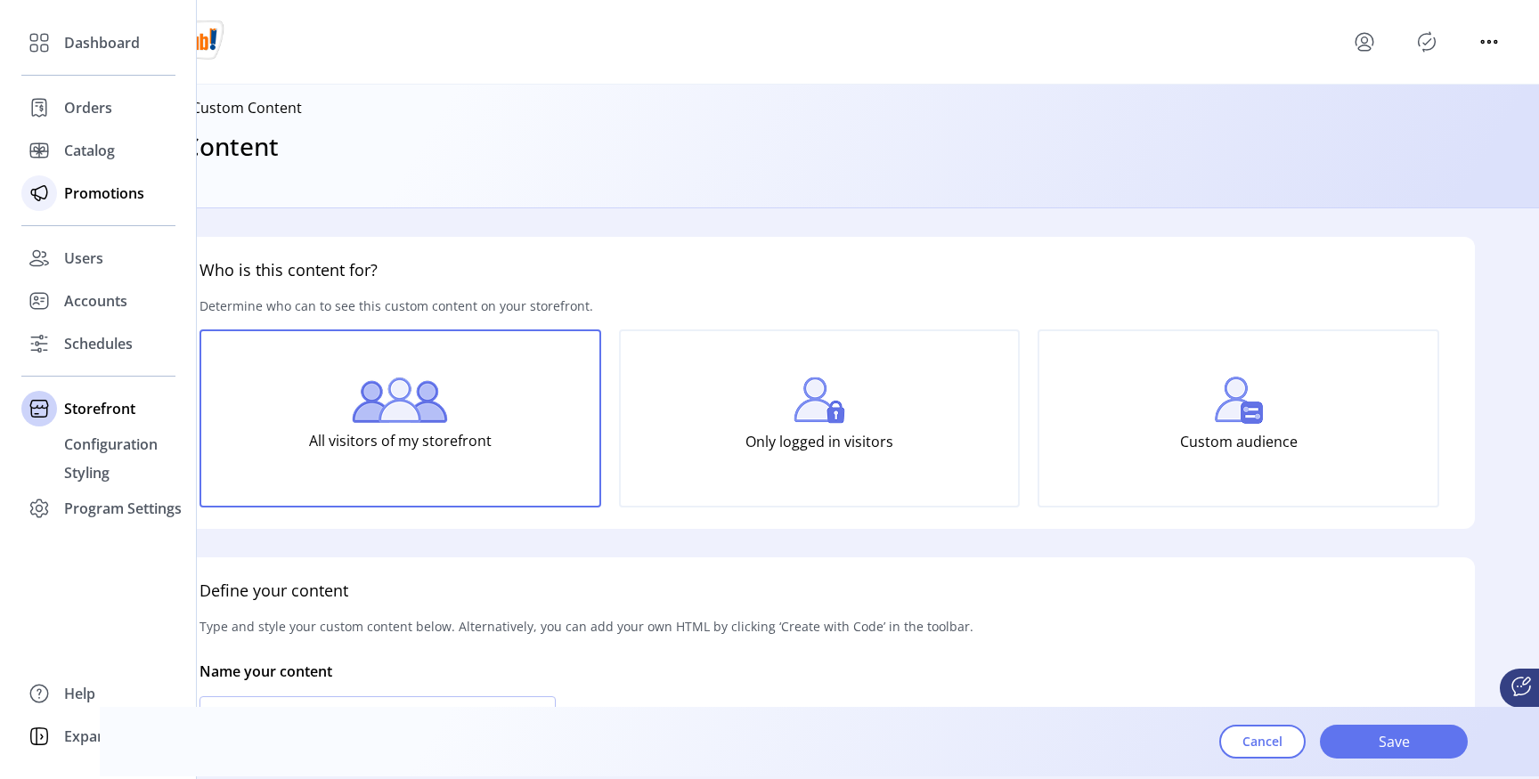  I want to click on p: Type and style your custom content below. Alternatively, you can add your own HTML by clicking ‘C..., so click(586, 626).